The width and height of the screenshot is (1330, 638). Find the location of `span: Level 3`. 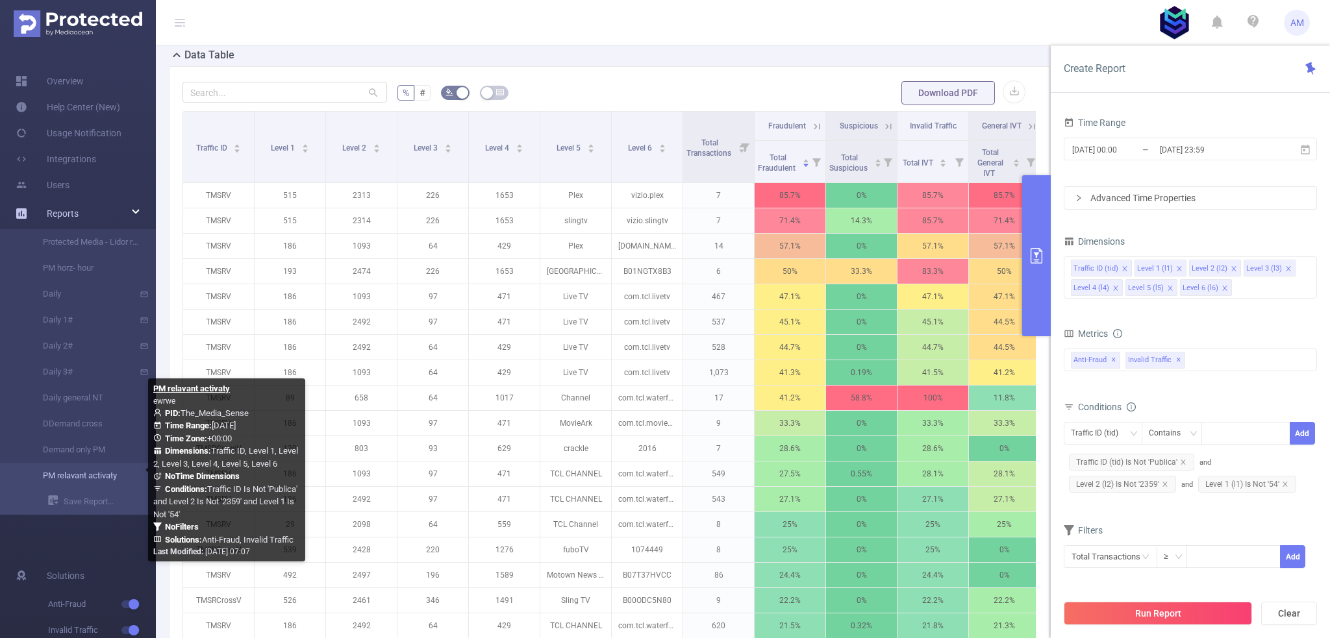

span: Level 3 is located at coordinates (427, 148).